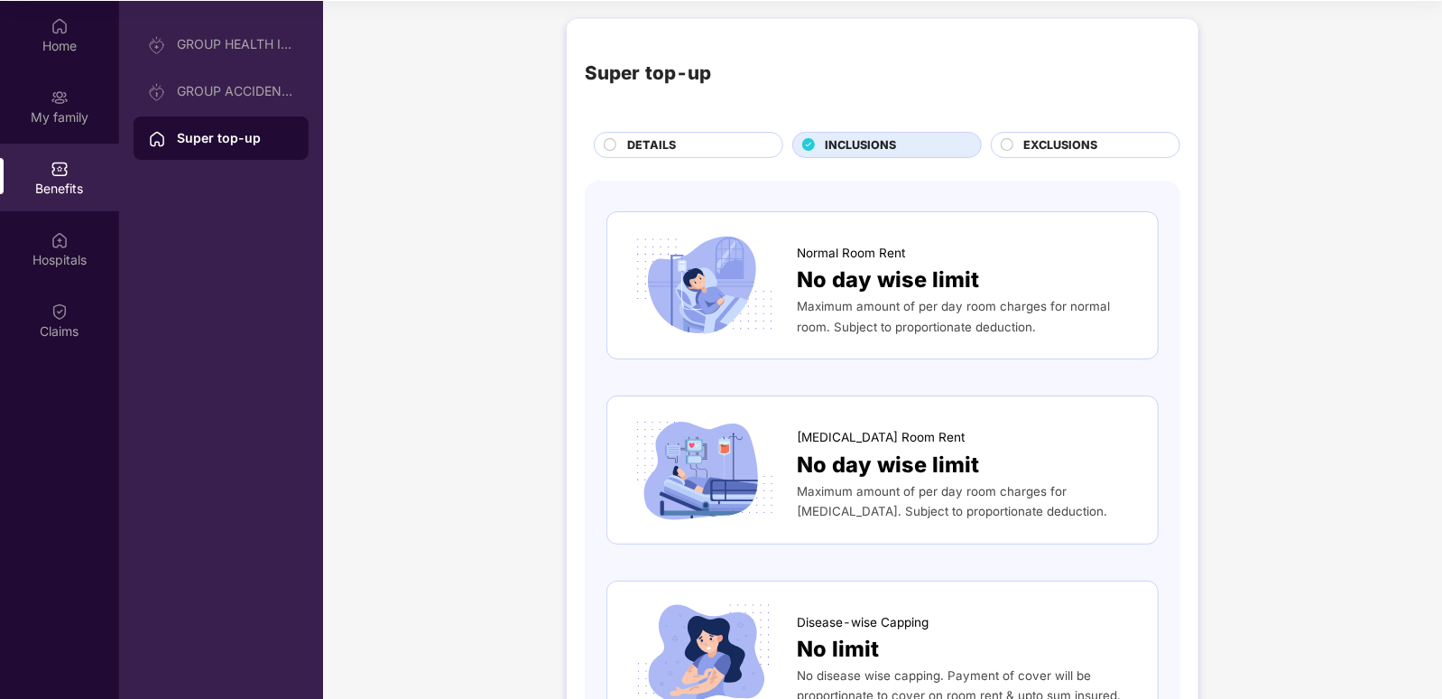  I want to click on img: svg+xml;base64,PHN2ZyBpZD0iQ2xhaW0iIHhtbG5zPSJodHRwOi8vd3d3LnczLm9yZy8yMDAwL3N2ZyIgd2lkdGg9IjIwIi..., so click(60, 311).